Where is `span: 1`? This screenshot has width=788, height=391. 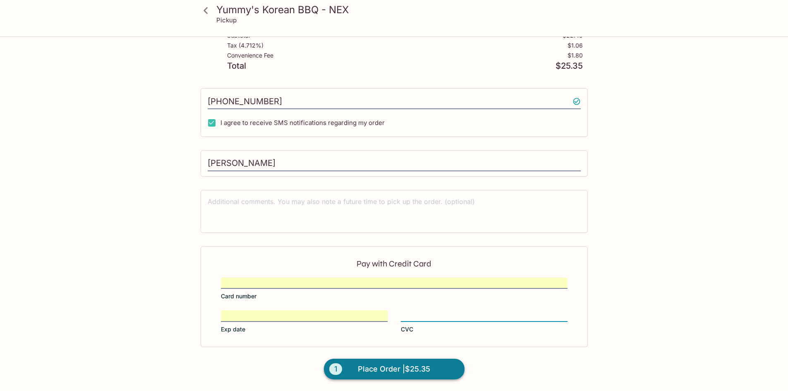
span: 1 is located at coordinates (335, 369).